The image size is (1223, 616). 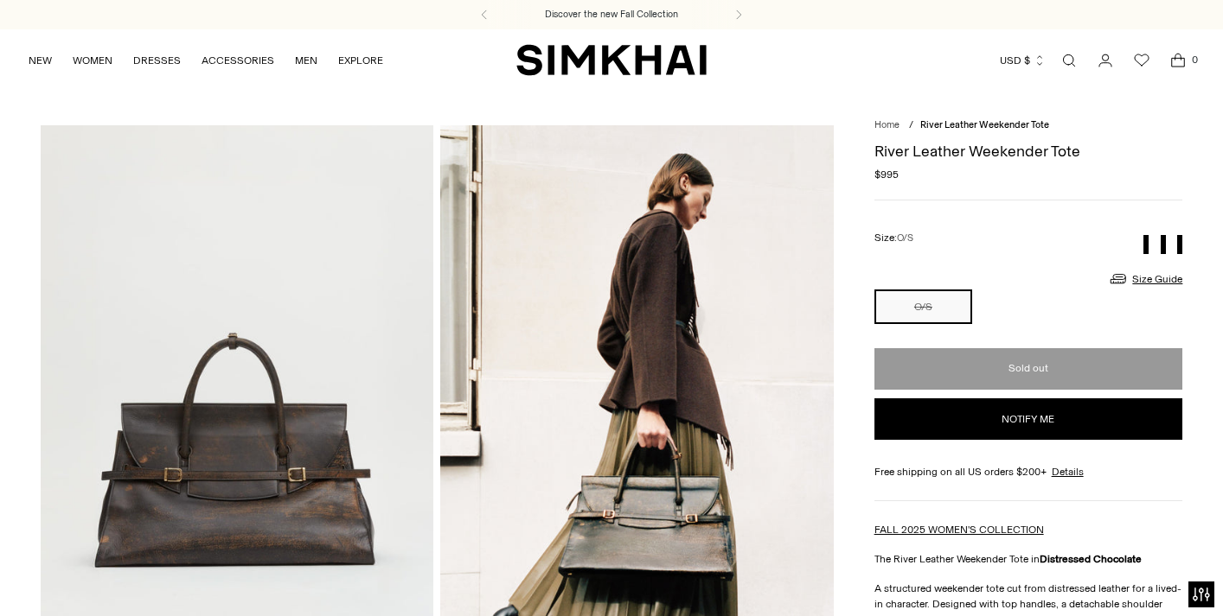 I want to click on span: 0, so click(x=1194, y=60).